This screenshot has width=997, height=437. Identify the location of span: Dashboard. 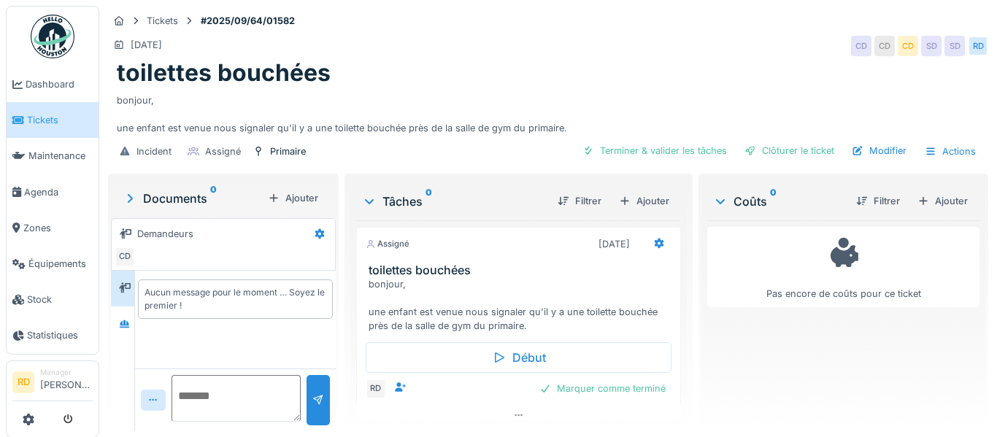
(59, 84).